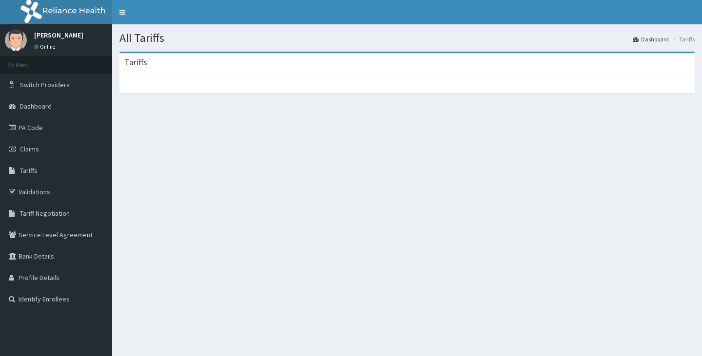 The height and width of the screenshot is (356, 702). I want to click on h1: All Tariffs, so click(407, 38).